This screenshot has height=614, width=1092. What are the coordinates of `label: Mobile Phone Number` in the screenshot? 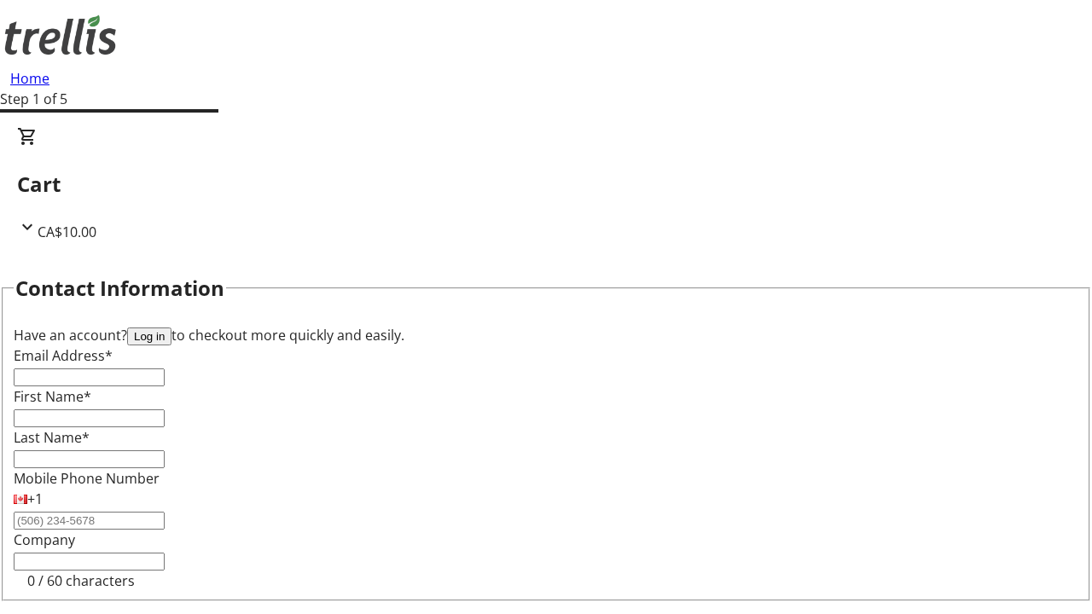 It's located at (86, 479).